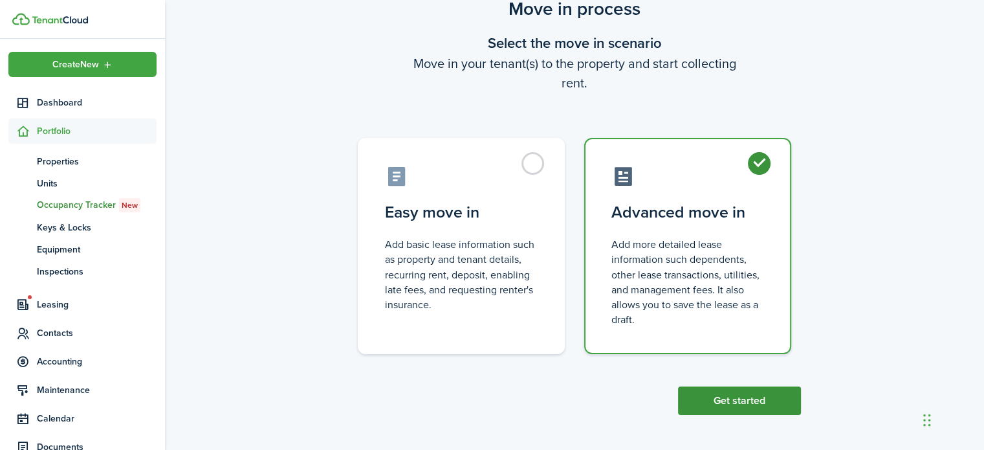 The width and height of the screenshot is (984, 450). Describe the element at coordinates (688, 212) in the screenshot. I see `control-radio-card-title: Advanced move in` at that location.